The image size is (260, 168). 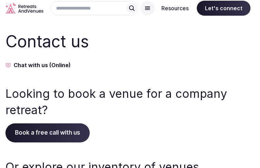 What do you see at coordinates (130, 41) in the screenshot?
I see `h2: Contact us` at bounding box center [130, 41].